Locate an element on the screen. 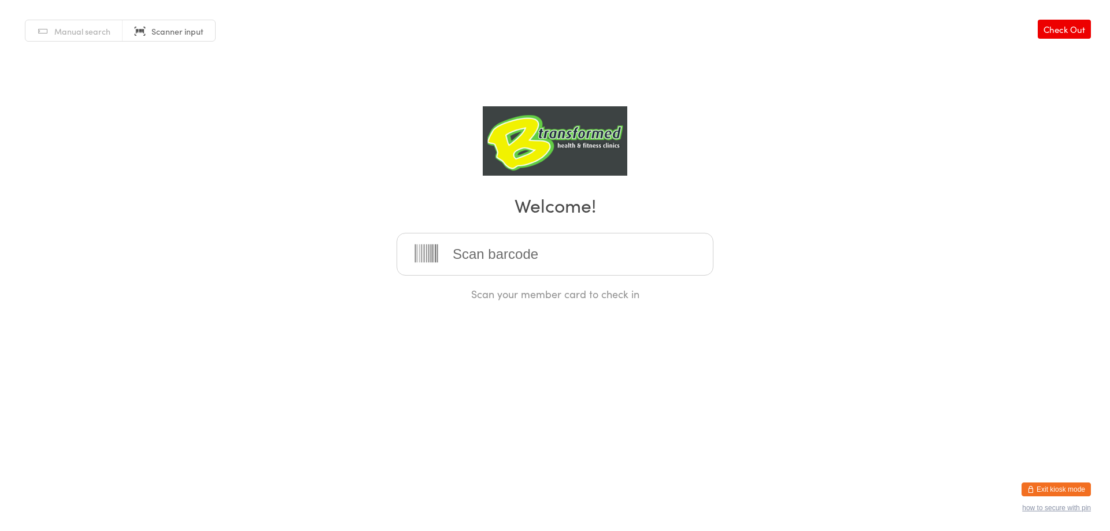  div: Scan your member card to check in is located at coordinates (555, 294).